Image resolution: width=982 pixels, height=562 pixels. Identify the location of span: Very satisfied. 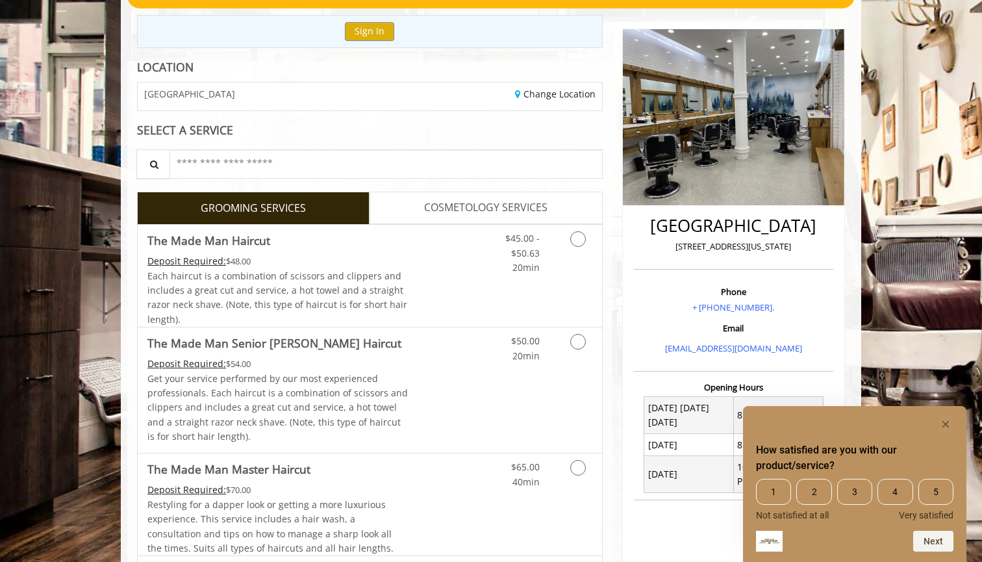
(926, 515).